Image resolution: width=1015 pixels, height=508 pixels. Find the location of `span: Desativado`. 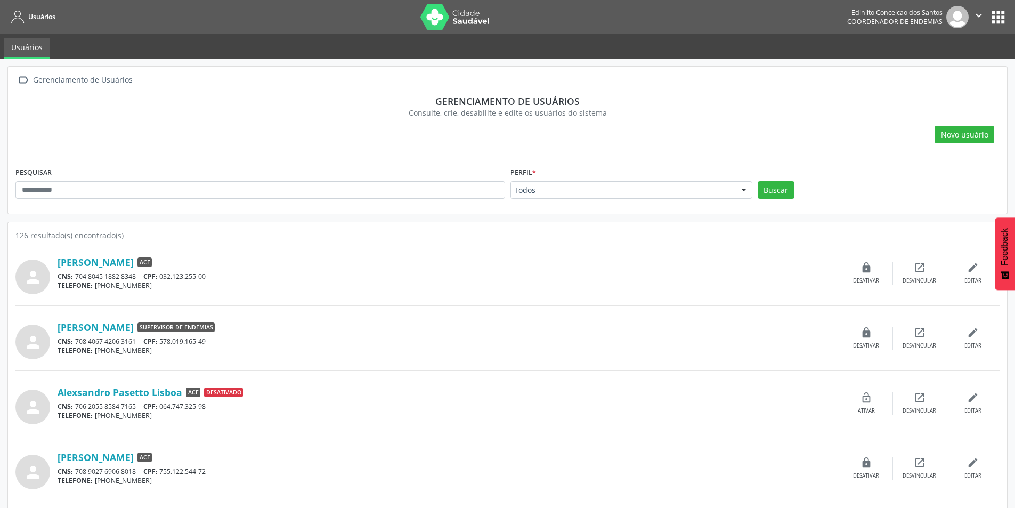

span: Desativado is located at coordinates (223, 392).